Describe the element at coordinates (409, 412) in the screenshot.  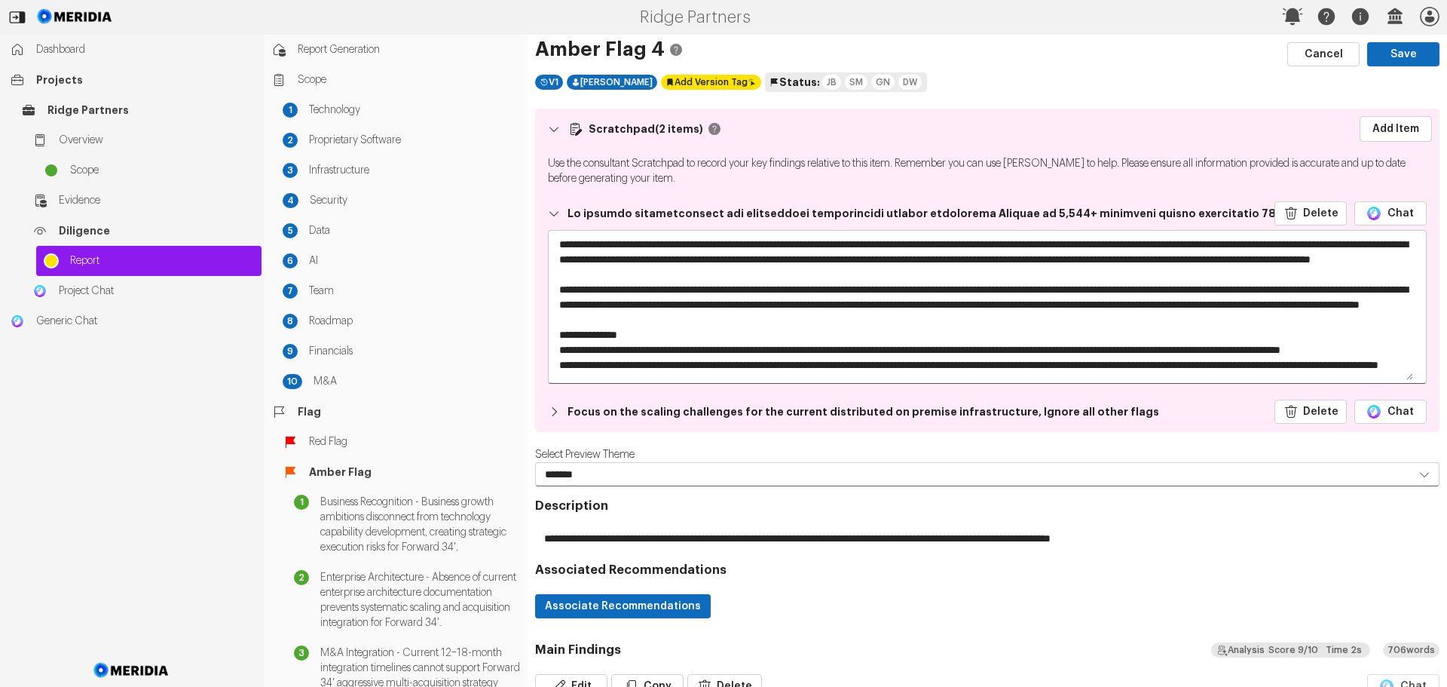
I see `span: Flag` at that location.